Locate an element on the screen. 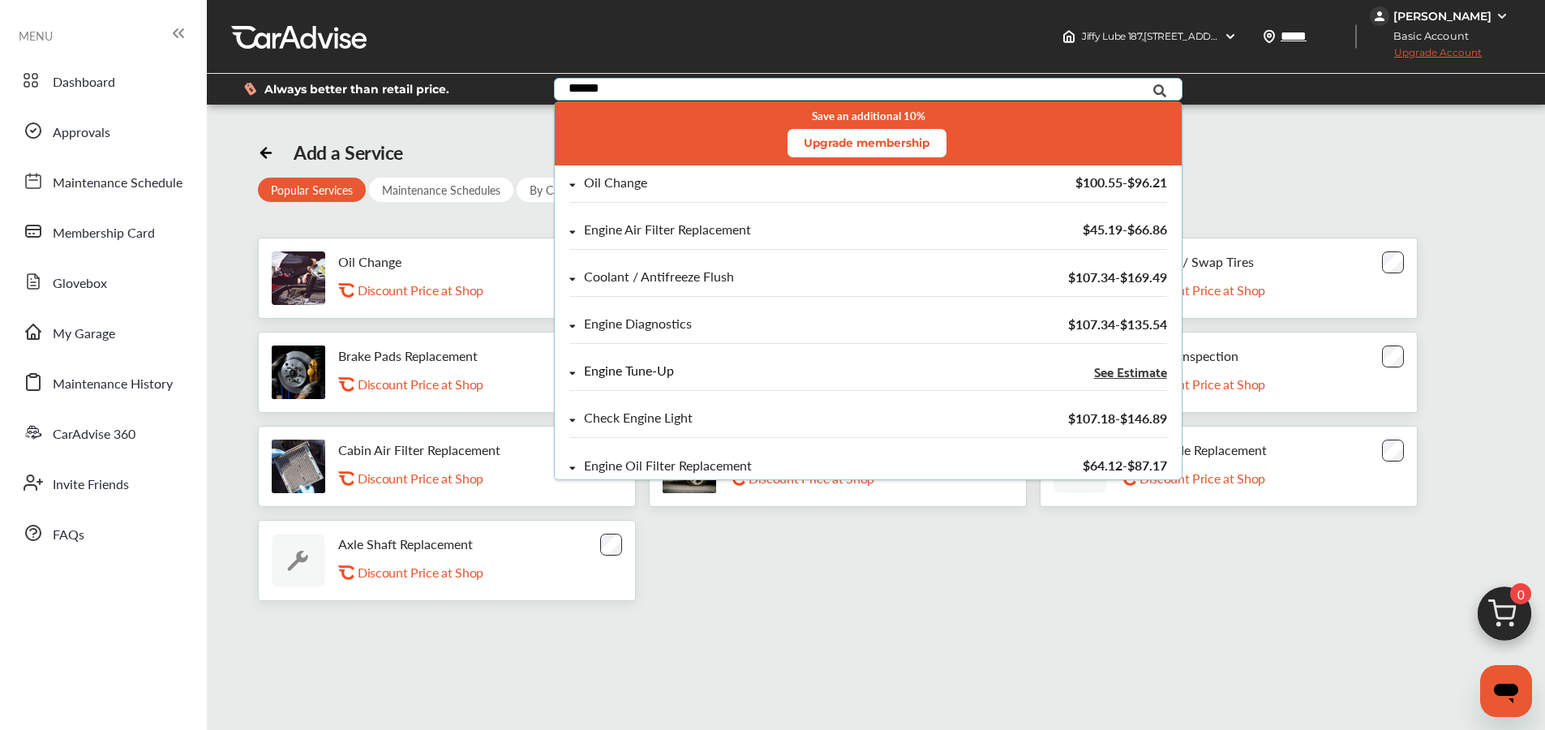 The width and height of the screenshot is (1545, 730). span: Maintenance Schedule is located at coordinates (118, 183).